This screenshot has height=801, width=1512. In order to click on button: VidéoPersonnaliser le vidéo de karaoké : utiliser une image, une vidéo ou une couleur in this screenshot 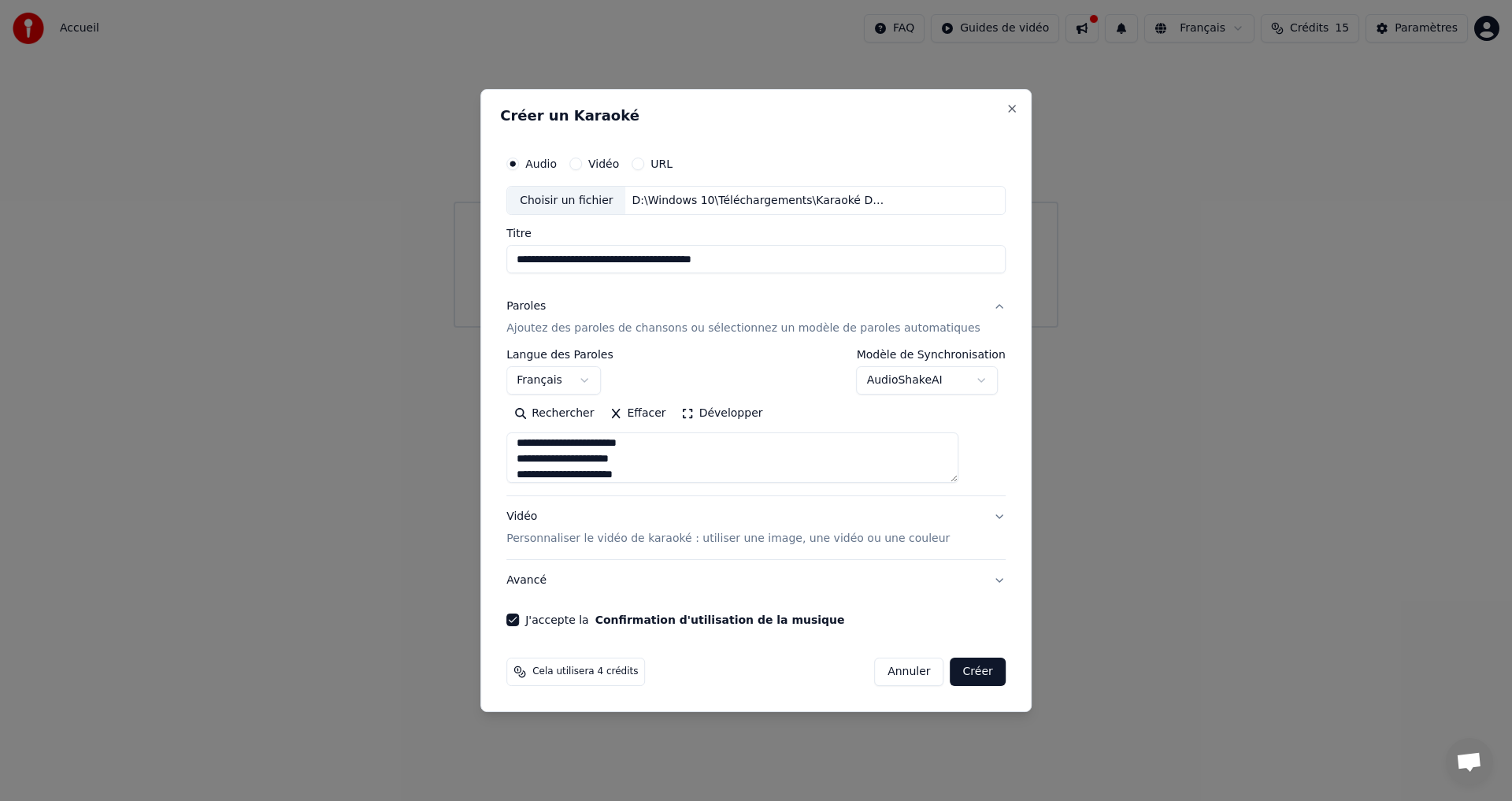, I will do `click(756, 528)`.